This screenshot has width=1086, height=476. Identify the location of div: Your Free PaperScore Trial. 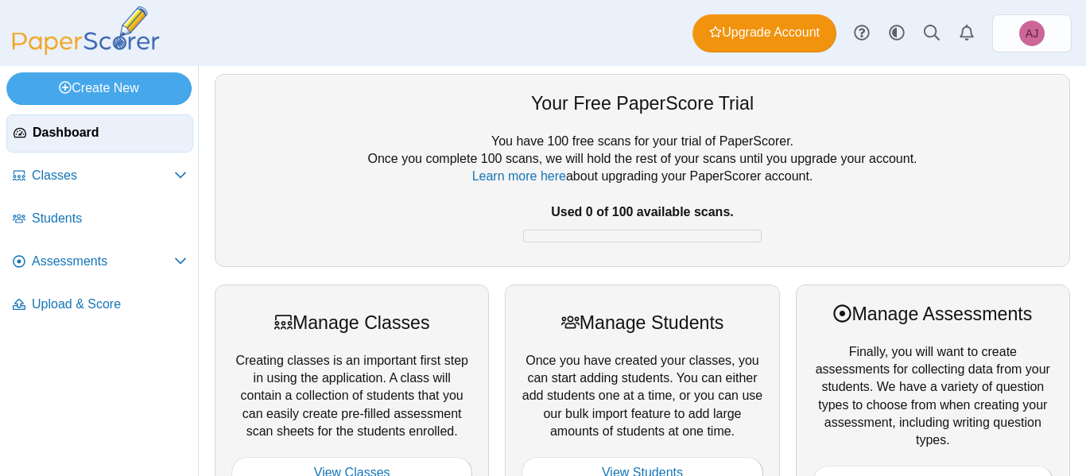
(643, 103).